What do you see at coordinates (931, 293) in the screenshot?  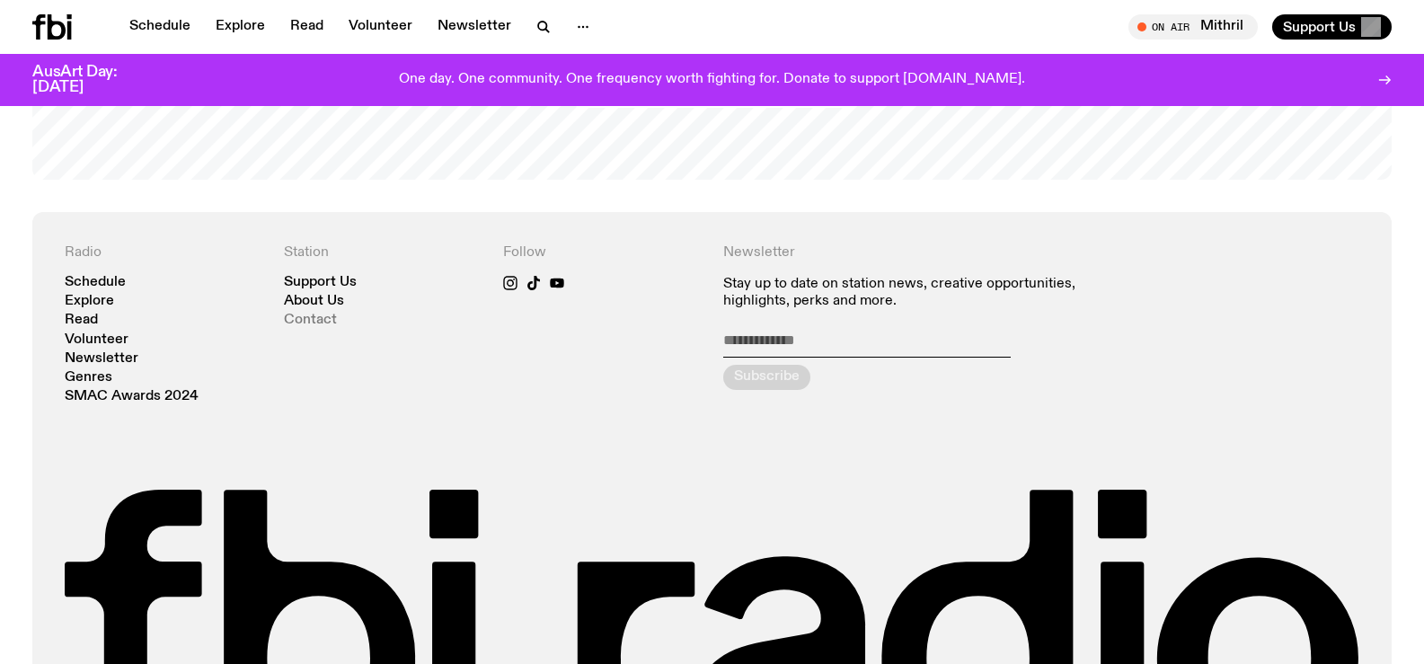 I see `p: Stay up to date on station news, creative opportunities, highlights, perks and more.` at bounding box center [931, 293].